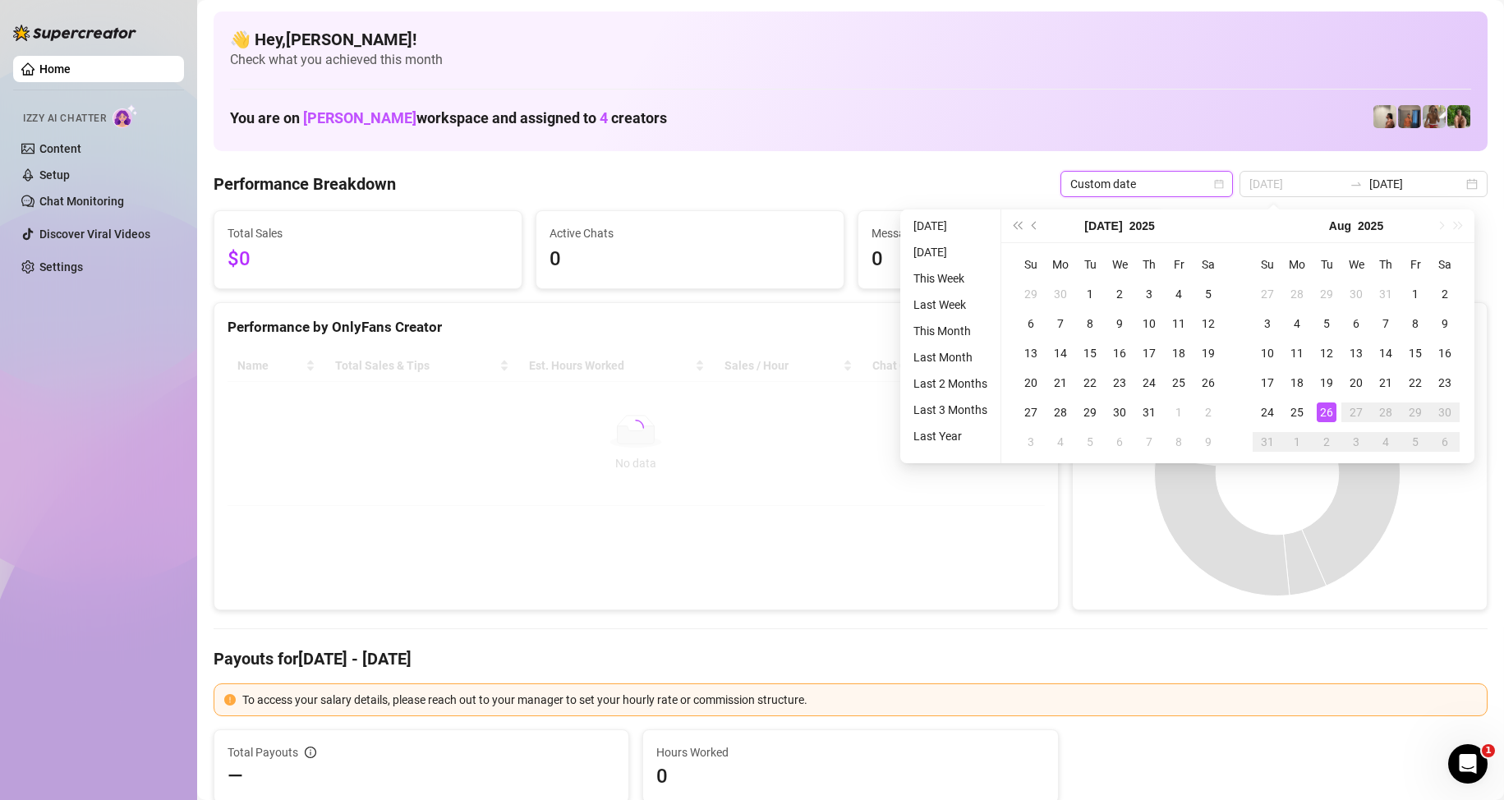  Describe the element at coordinates (1090, 294) in the screenshot. I see `td: 2025-07-01` at that location.